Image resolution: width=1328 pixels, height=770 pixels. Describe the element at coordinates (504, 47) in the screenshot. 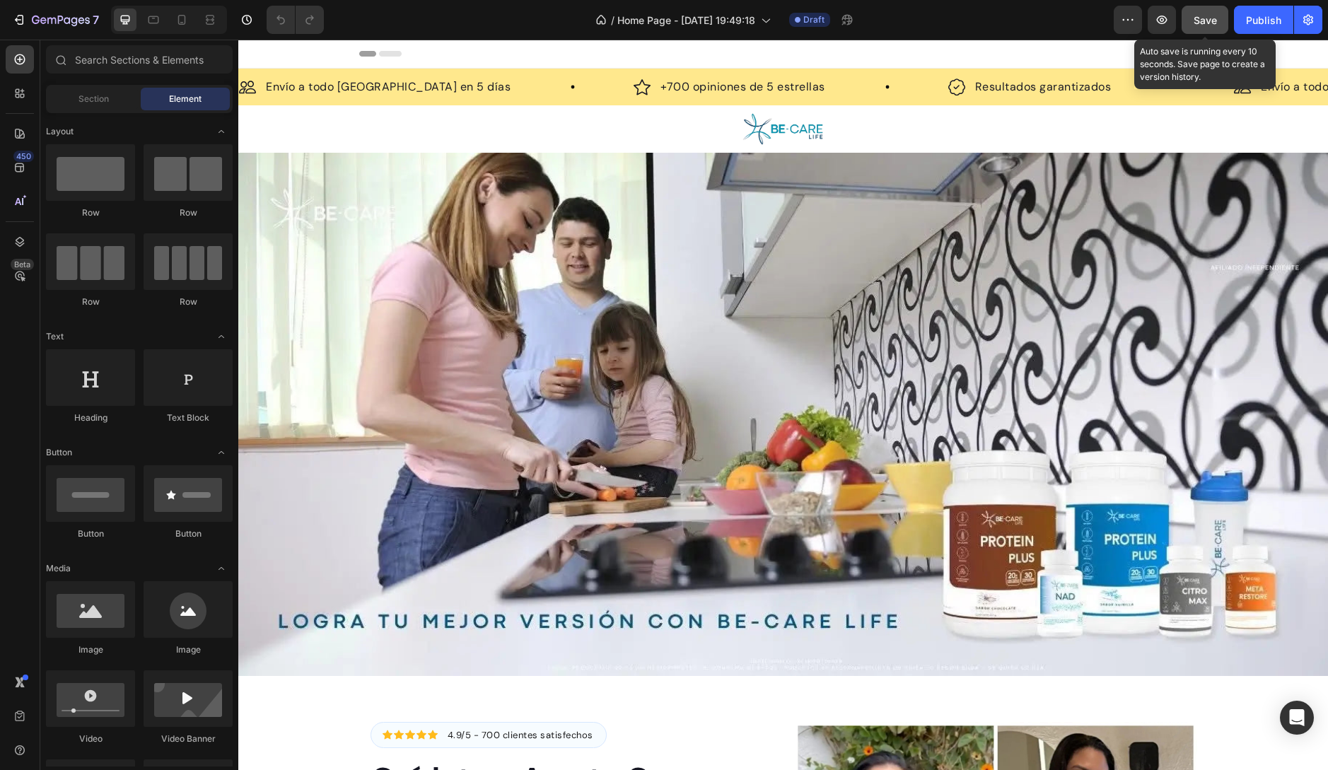

I see `p: +700 opiniones de 5 estrellas` at that location.